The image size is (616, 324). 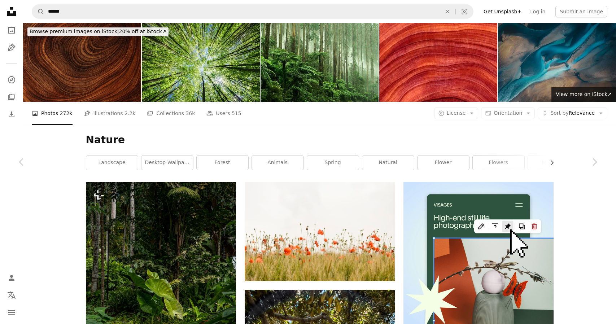 What do you see at coordinates (573, 113) in the screenshot?
I see `button: Sort byRelevance` at bounding box center [573, 113].